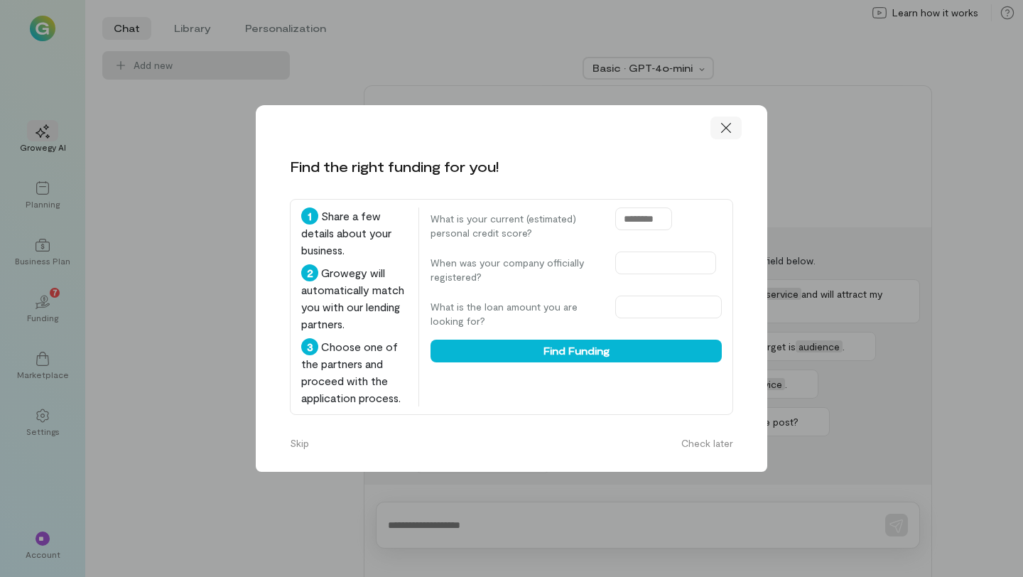 The width and height of the screenshot is (1023, 577). What do you see at coordinates (516, 226) in the screenshot?
I see `label: What is your current (estimated) personal credit score?` at bounding box center [516, 226].